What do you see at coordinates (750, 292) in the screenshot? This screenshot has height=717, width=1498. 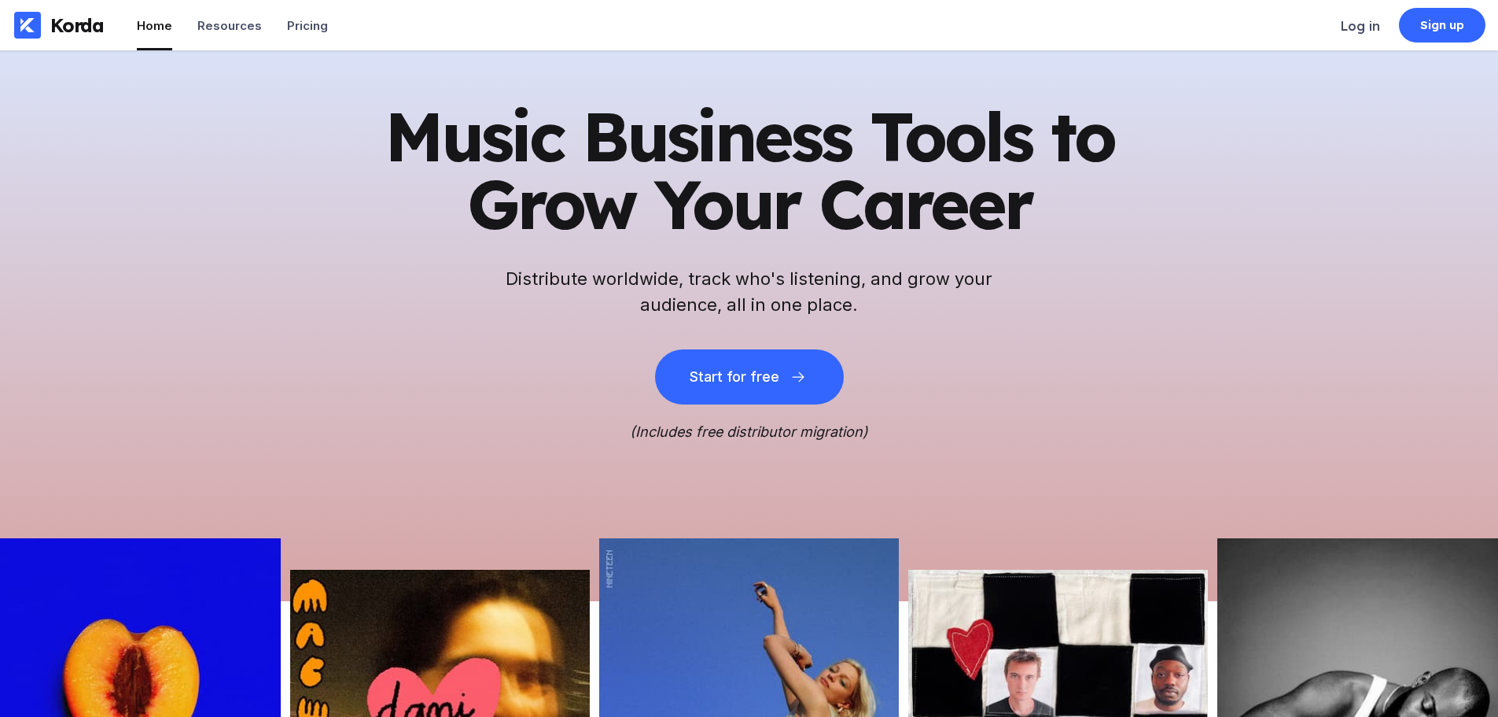 I see `h2: Distribute worldwide, track who's listening, and grow your audience, all in one place.` at bounding box center [750, 292].